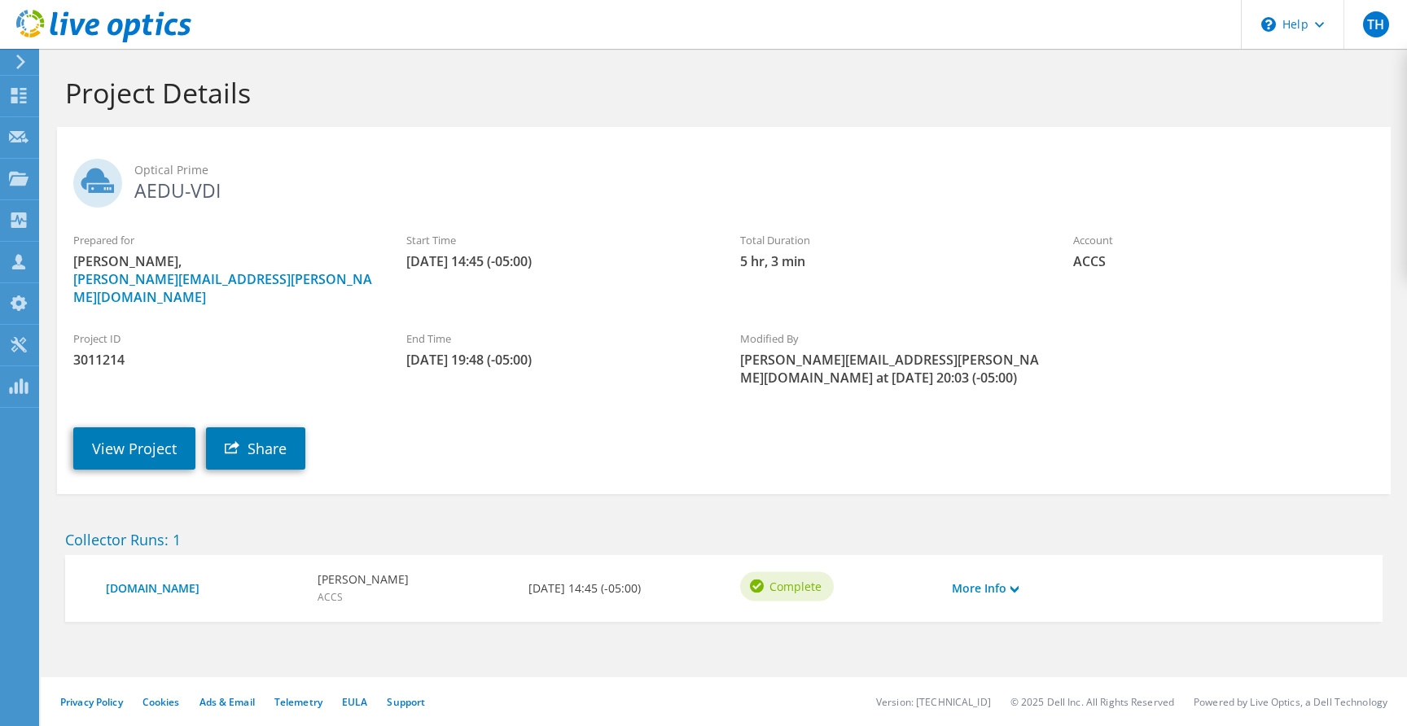  Describe the element at coordinates (1376, 24) in the screenshot. I see `span: TH` at that location.